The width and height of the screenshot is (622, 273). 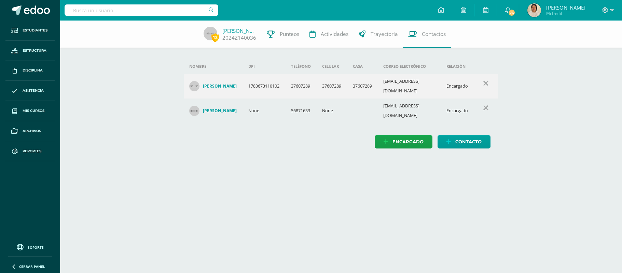 What do you see at coordinates (283, 34) in the screenshot?
I see `a: Punteos` at bounding box center [283, 34].